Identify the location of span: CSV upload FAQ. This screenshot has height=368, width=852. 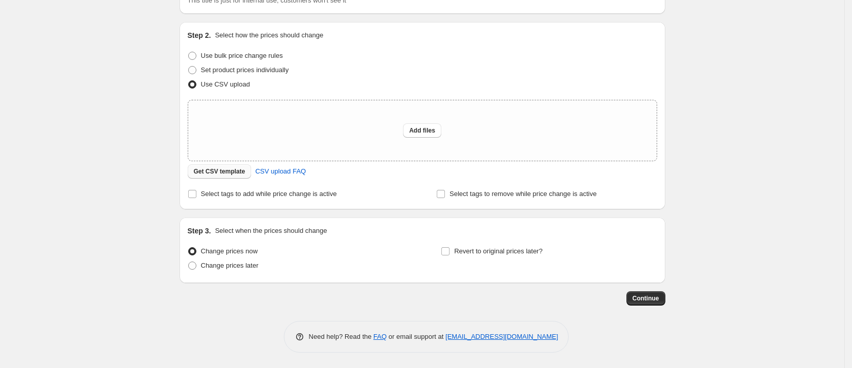
(280, 171).